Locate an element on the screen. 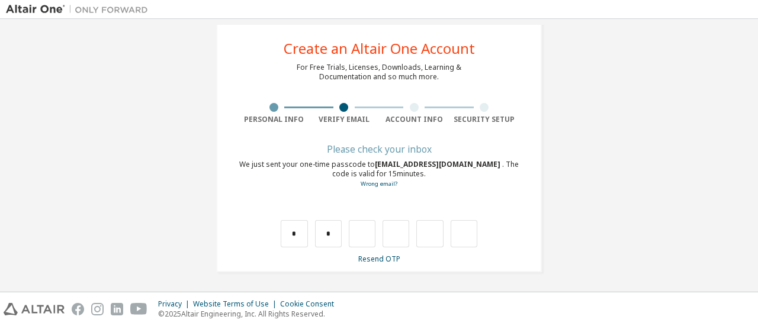 The width and height of the screenshot is (758, 326). img: linkedin.svg is located at coordinates (117, 309).